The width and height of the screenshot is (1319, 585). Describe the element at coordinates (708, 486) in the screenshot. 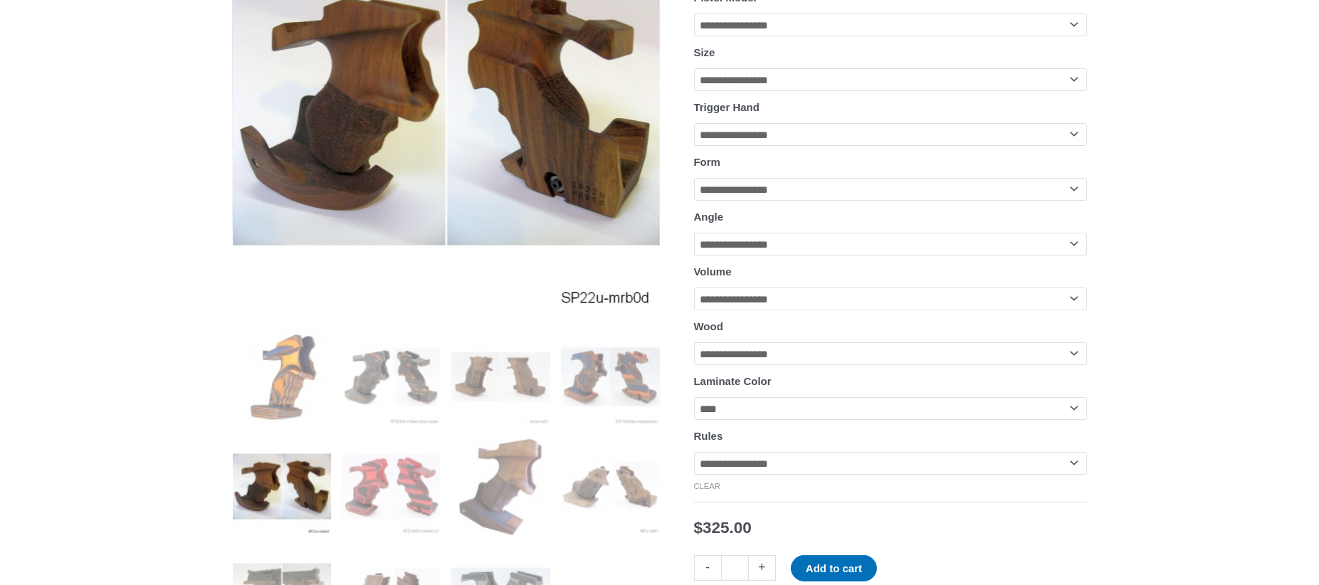

I see `a: Clear options` at that location.